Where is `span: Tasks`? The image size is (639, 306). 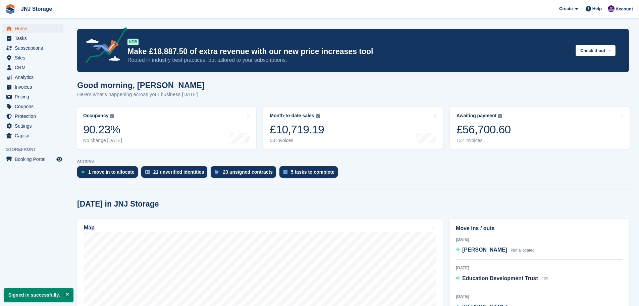 span: Tasks is located at coordinates (35, 38).